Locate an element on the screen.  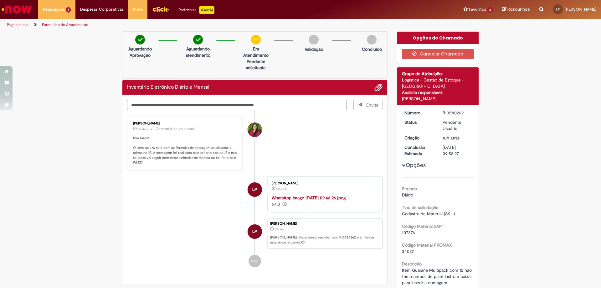
b: Código Material SAP is located at coordinates (422, 226).